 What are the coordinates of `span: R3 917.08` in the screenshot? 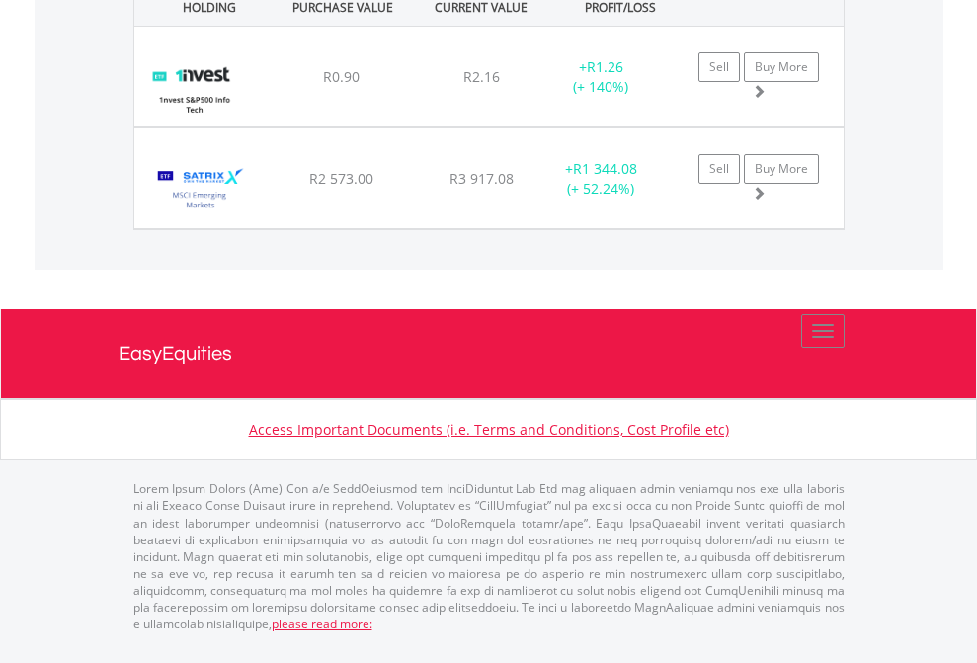 It's located at (481, 178).